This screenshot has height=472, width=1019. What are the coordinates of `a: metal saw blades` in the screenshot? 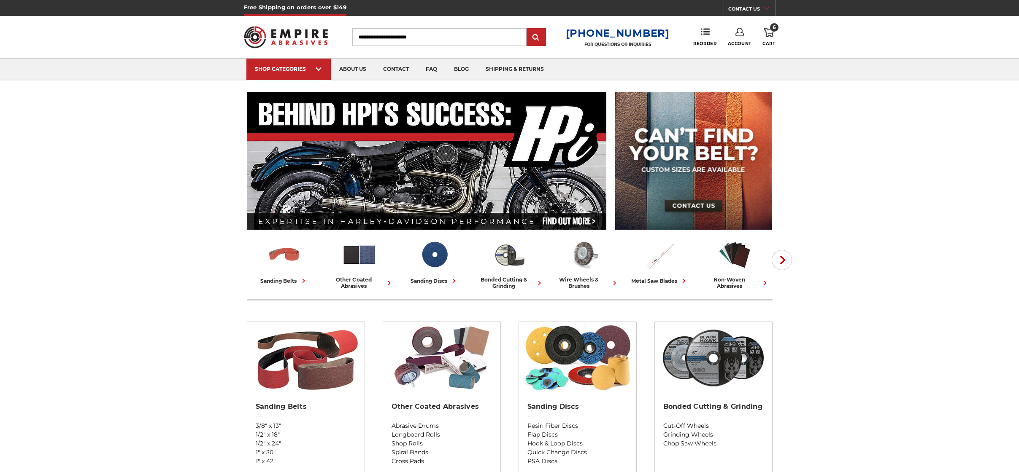 It's located at (660, 262).